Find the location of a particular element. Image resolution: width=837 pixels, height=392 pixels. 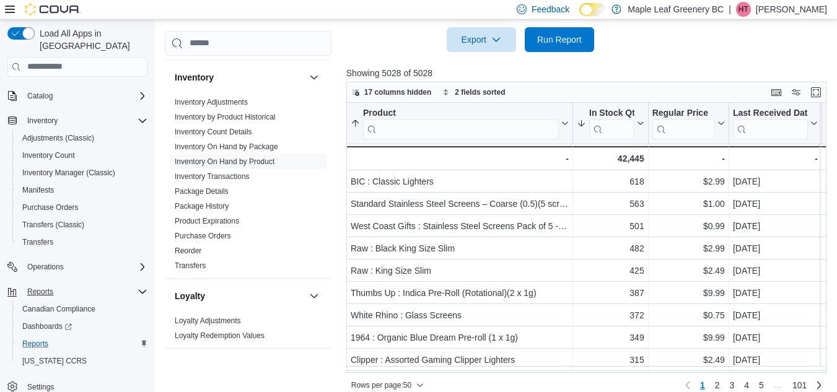

input: Dark Mode is located at coordinates (593, 9).